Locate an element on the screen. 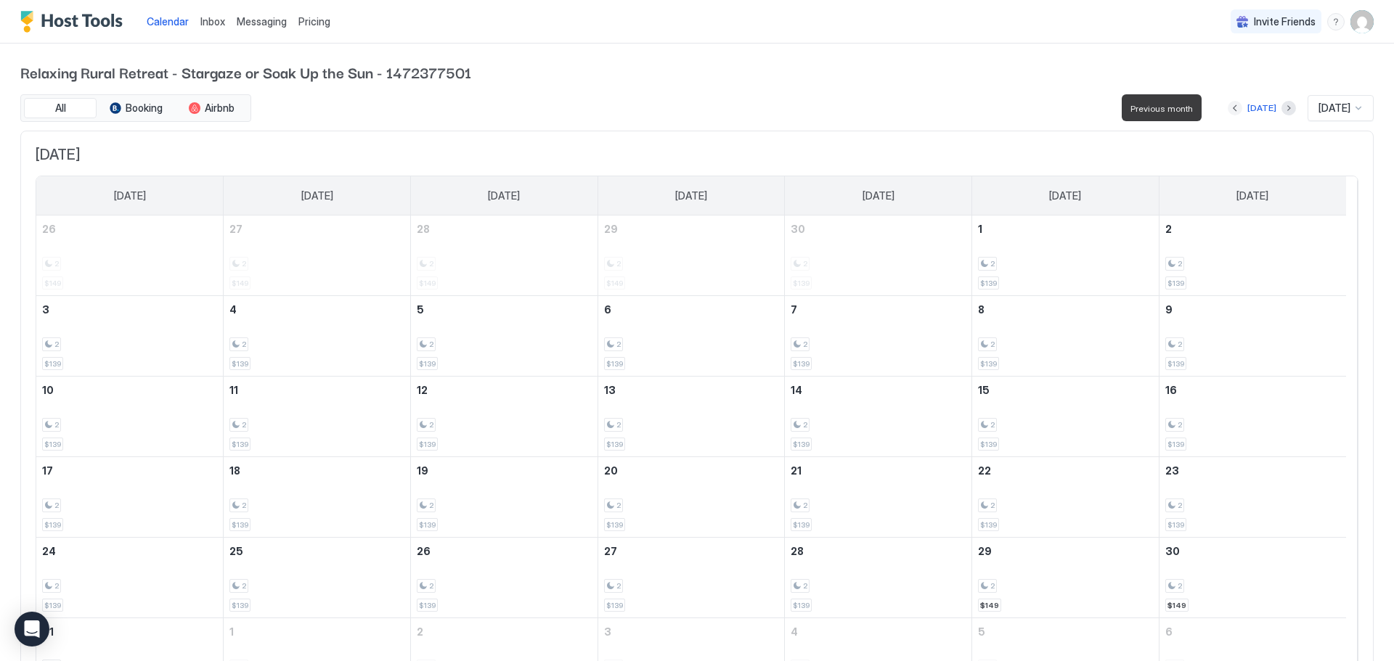  span: 22 is located at coordinates (984, 470).